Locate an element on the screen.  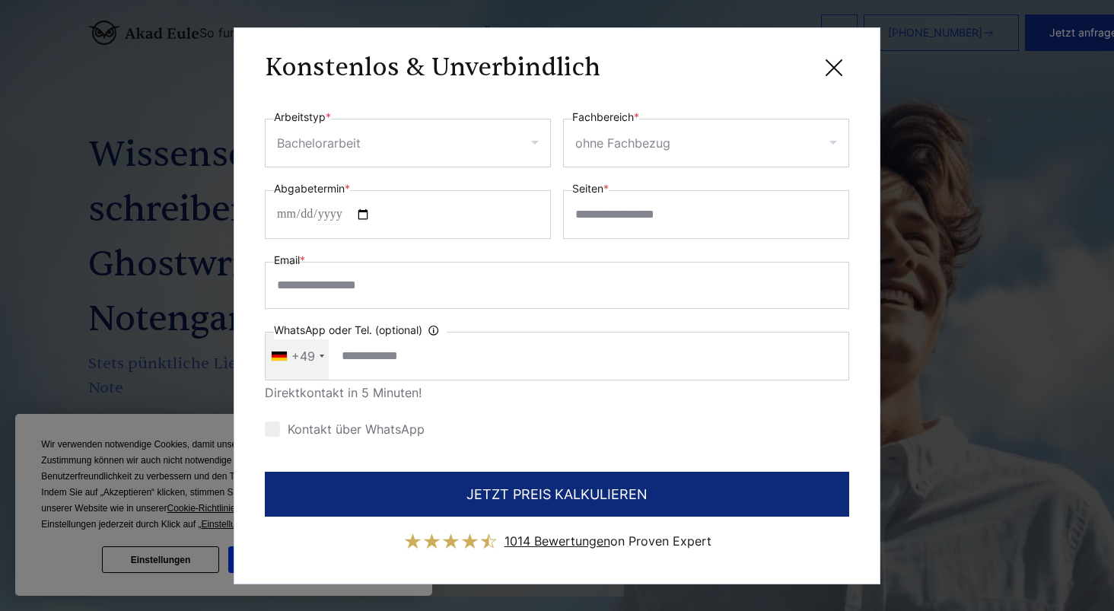
label: Fachbereich is located at coordinates (606, 117).